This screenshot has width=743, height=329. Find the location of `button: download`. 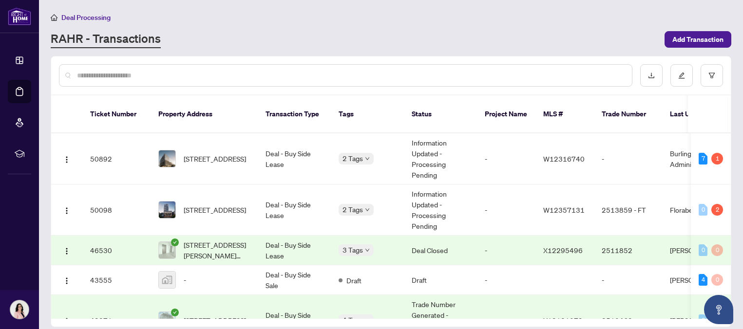

button: download is located at coordinates (651, 75).